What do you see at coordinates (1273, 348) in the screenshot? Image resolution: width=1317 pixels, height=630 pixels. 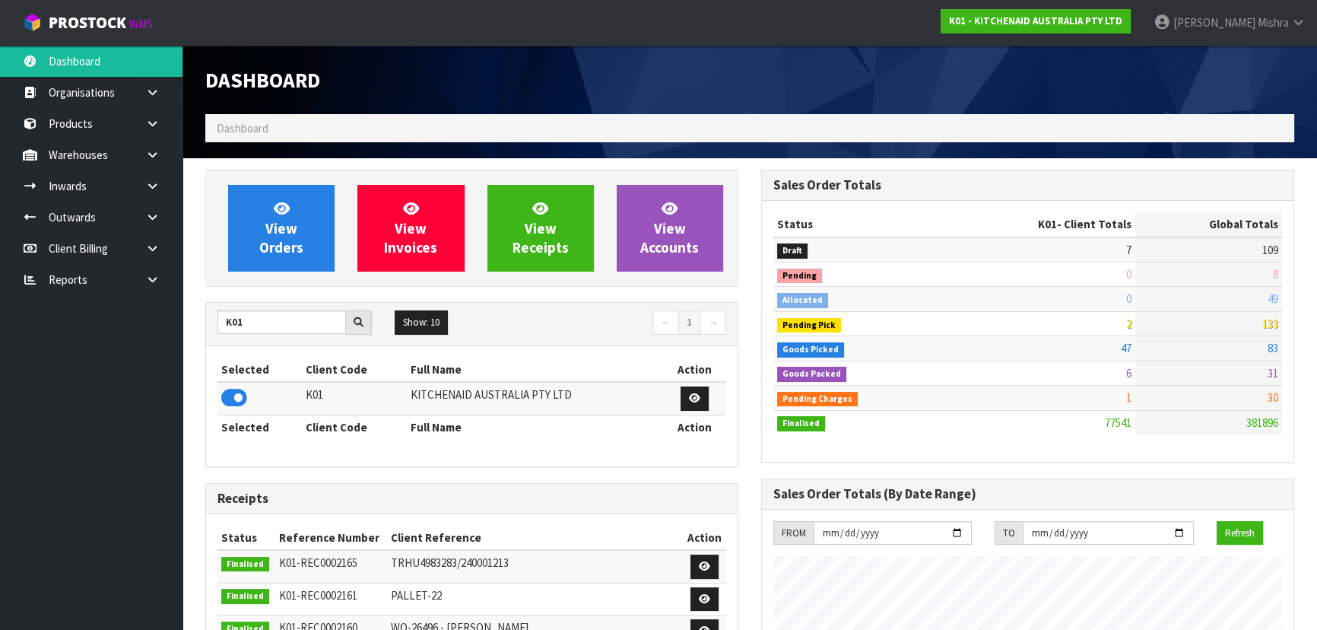 I see `span: 83` at bounding box center [1273, 348].